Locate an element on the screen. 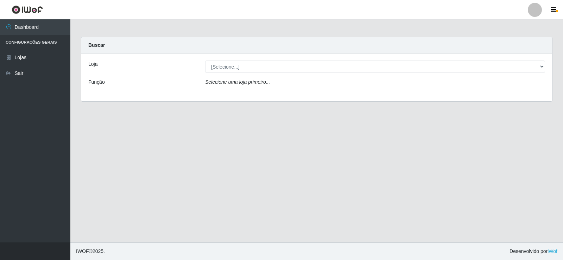 The height and width of the screenshot is (260, 563). img: CoreUI Logo is located at coordinates (27, 9).